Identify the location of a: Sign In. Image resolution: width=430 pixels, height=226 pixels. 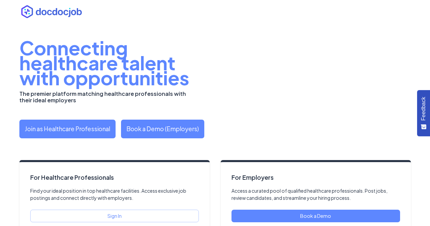
(114, 216).